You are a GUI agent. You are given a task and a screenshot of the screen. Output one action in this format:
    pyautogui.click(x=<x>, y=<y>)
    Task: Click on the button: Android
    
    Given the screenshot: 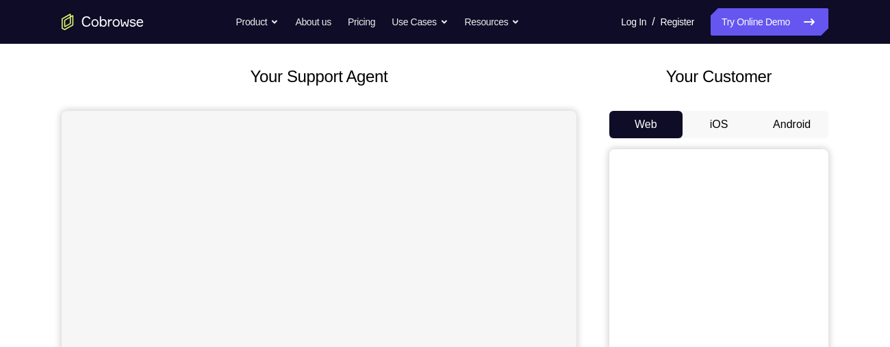 What is the action you would take?
    pyautogui.click(x=791, y=125)
    